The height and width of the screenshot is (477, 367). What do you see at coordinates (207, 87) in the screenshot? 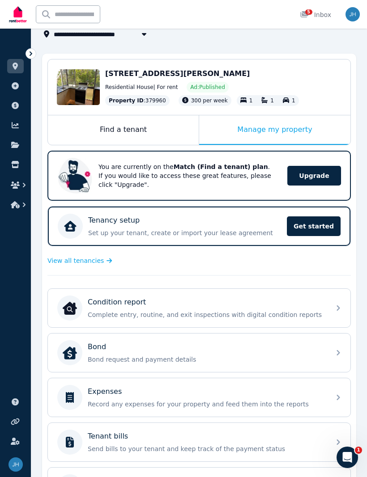
I see `span: Ad: Published` at bounding box center [207, 87].